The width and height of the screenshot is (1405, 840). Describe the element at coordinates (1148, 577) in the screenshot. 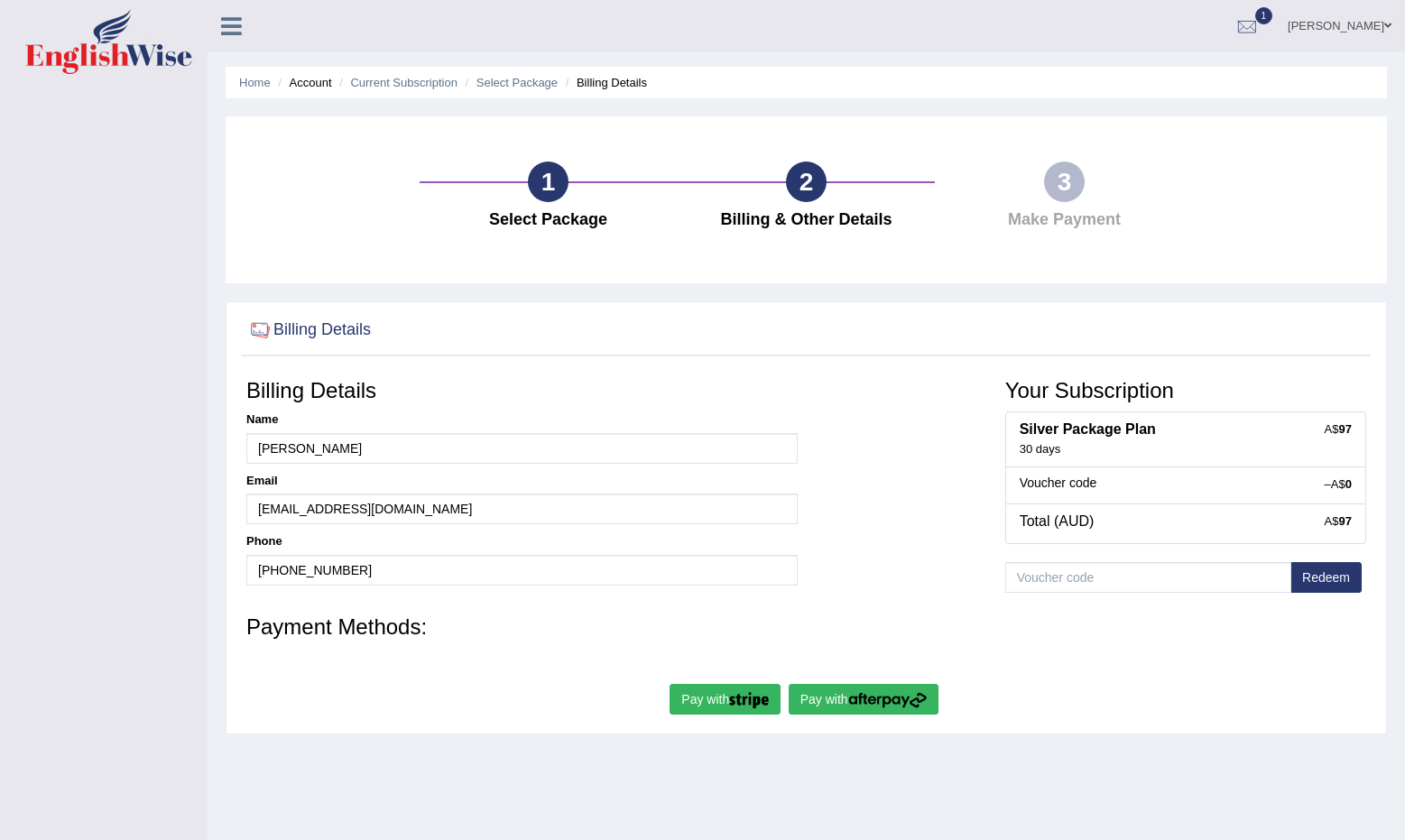

I see `input: Voucher code` at that location.